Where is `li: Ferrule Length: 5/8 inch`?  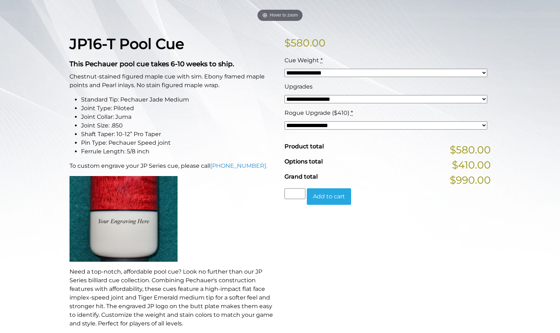 li: Ferrule Length: 5/8 inch is located at coordinates (178, 152).